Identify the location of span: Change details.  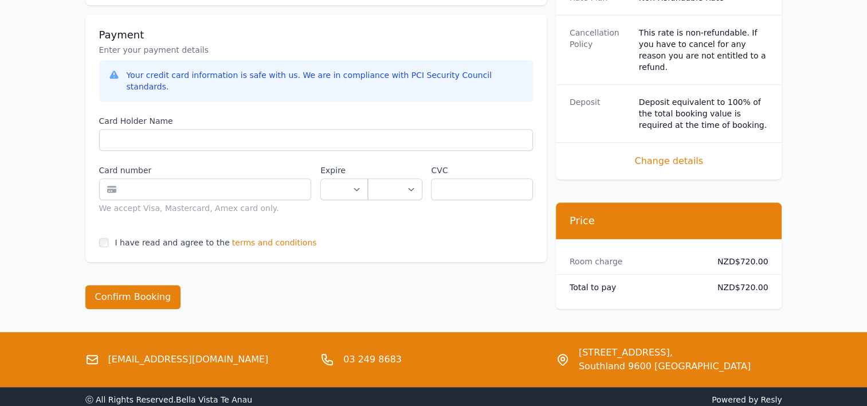
(669, 161).